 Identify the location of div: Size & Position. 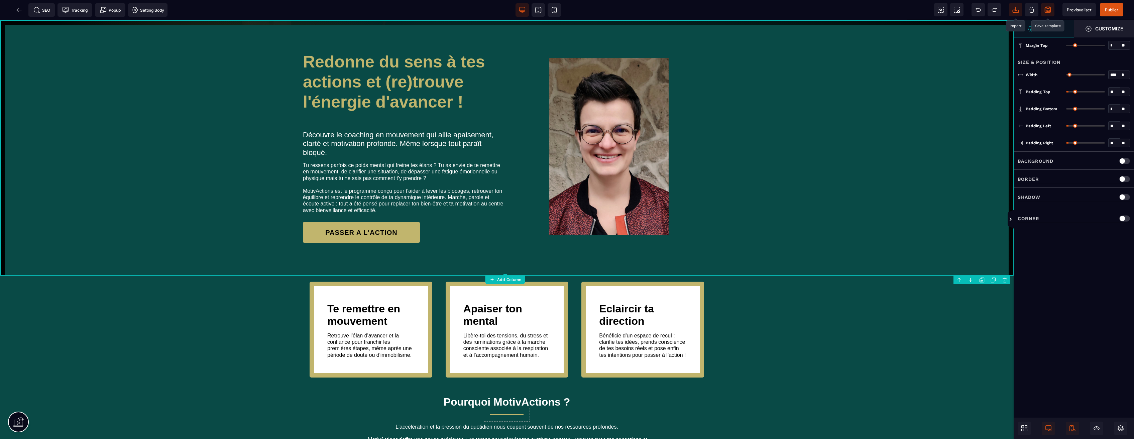
(1074, 60).